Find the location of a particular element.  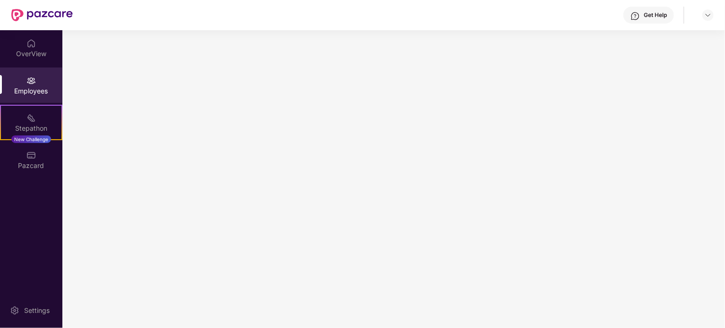

img: svg+xml;base64,PHN2ZyBpZD0iRHJvcGRvd24tMzJ4MzIiIHhtbG5zPSJodHRwOi8vd3d3LnczLm9yZy8yMDAwL3N2ZyIgd2... is located at coordinates (708, 15).